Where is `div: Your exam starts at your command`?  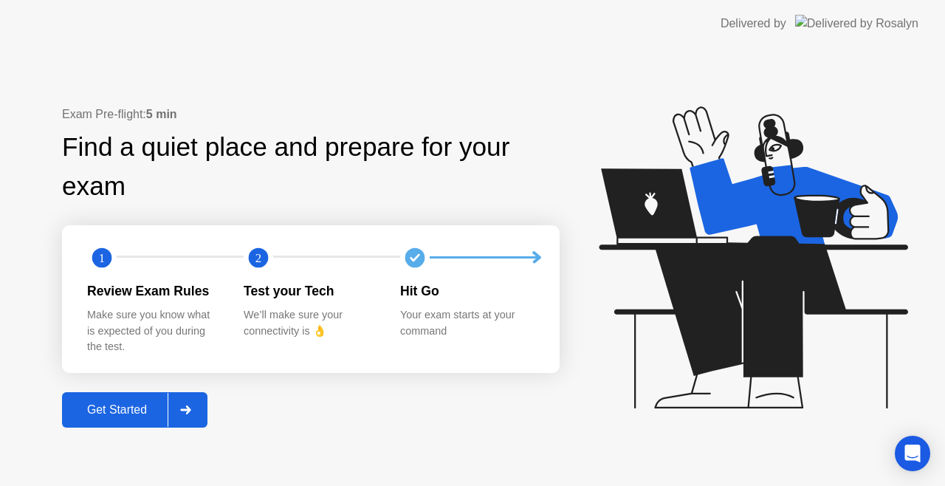
div: Your exam starts at your command is located at coordinates (466, 322).